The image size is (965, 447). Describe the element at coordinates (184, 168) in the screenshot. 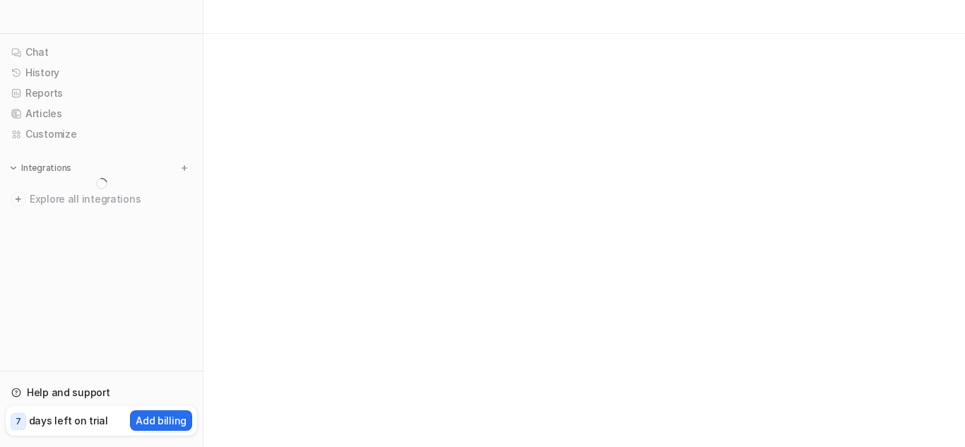

I see `img: menu_add.svg` at that location.